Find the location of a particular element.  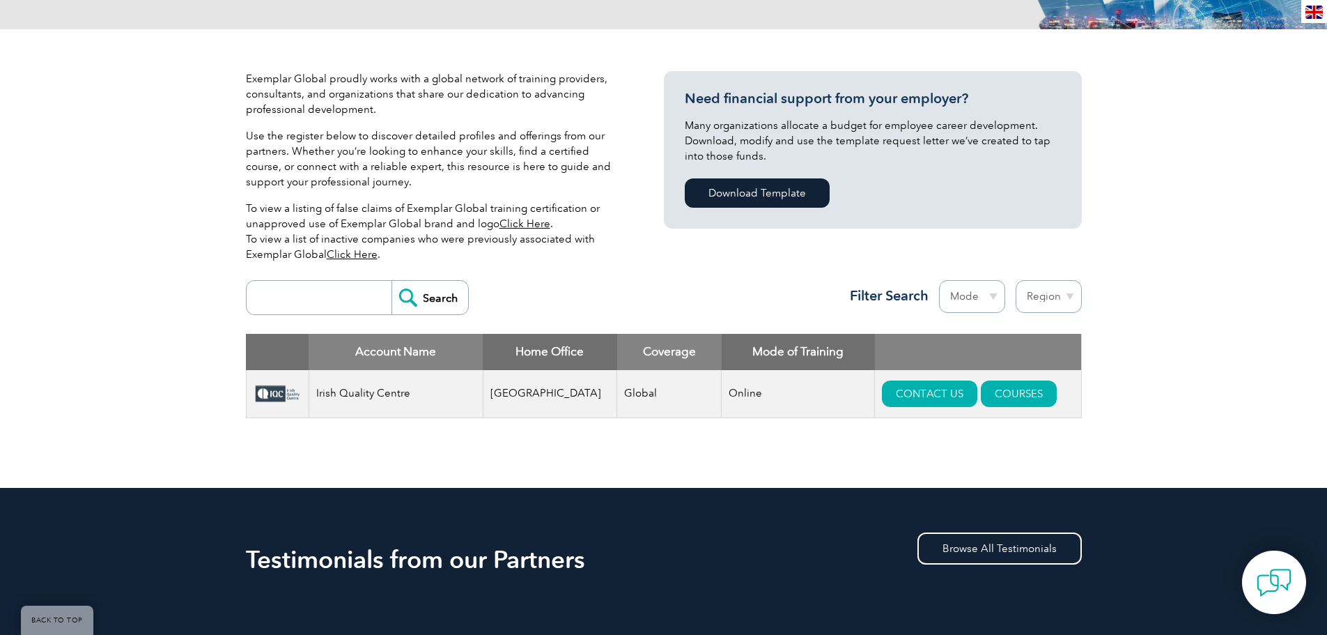

th: : activate to sort column ascending is located at coordinates (978, 352).